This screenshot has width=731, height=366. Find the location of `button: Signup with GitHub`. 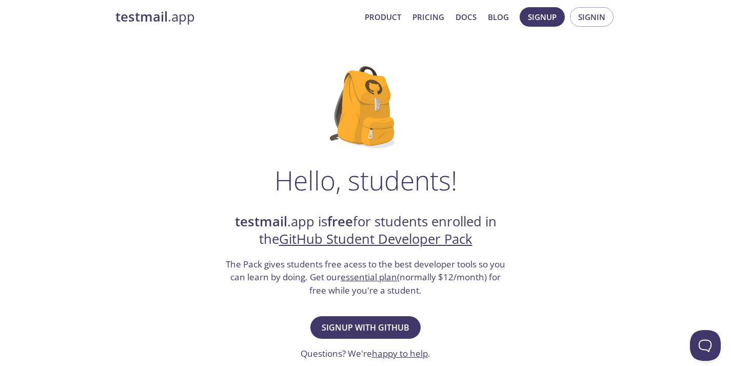

button: Signup with GitHub is located at coordinates (365, 327).